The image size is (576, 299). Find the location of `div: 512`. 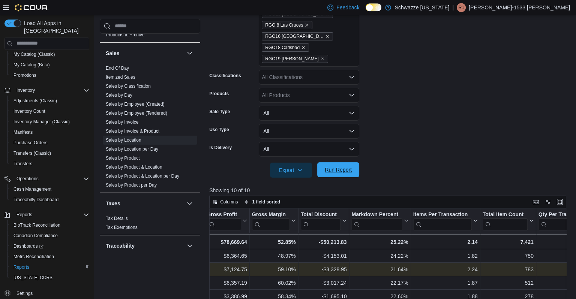

div: 512 is located at coordinates (508, 283).